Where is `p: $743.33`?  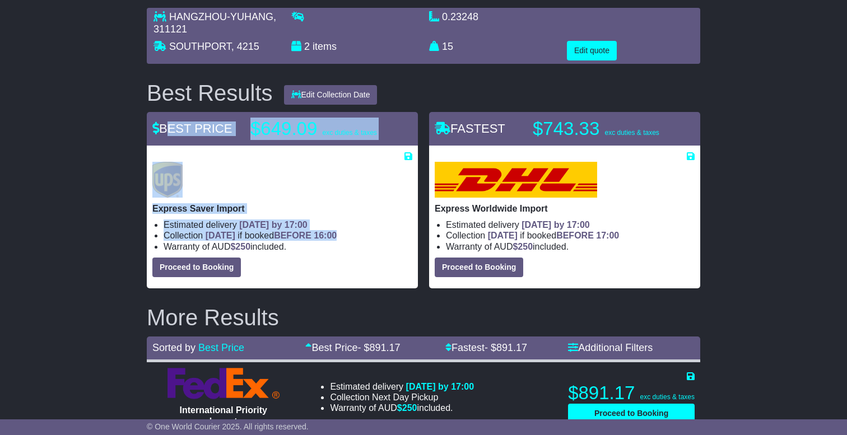 p: $743.33 is located at coordinates (603, 129).